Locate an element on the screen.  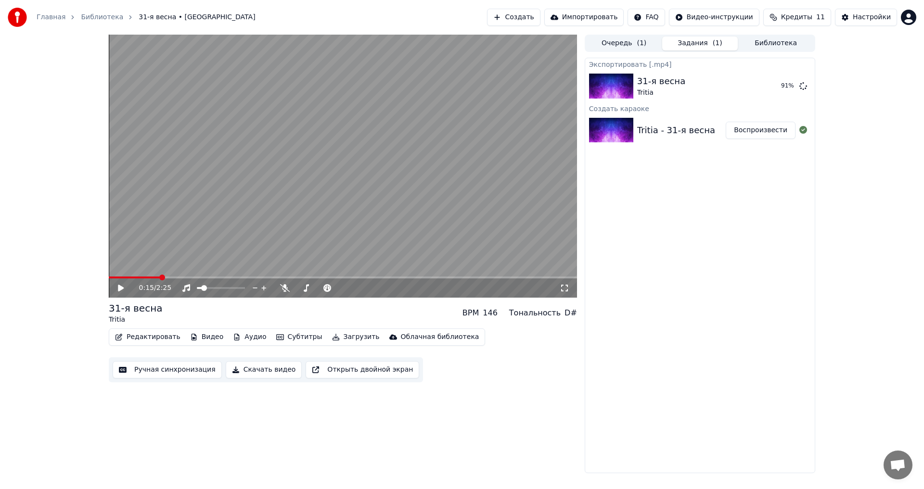
div: Создать караоке is located at coordinates (700, 108).